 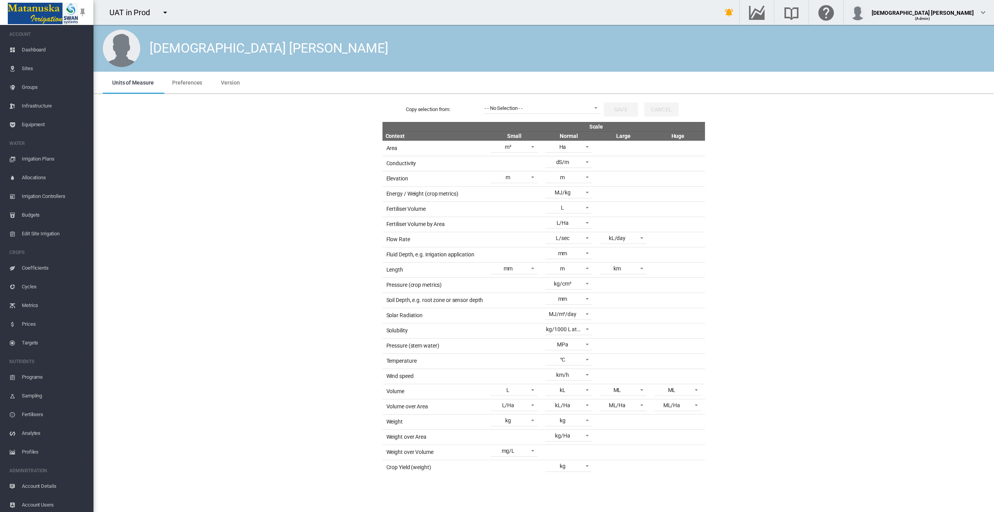 I want to click on div: kL/day, so click(x=617, y=238).